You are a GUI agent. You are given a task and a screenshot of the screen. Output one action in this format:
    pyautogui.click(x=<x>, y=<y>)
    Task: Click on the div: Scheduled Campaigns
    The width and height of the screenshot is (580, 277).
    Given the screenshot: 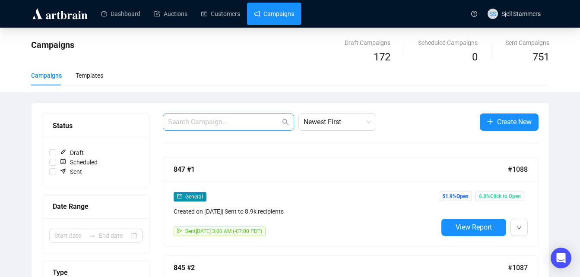 What is the action you would take?
    pyautogui.click(x=448, y=43)
    